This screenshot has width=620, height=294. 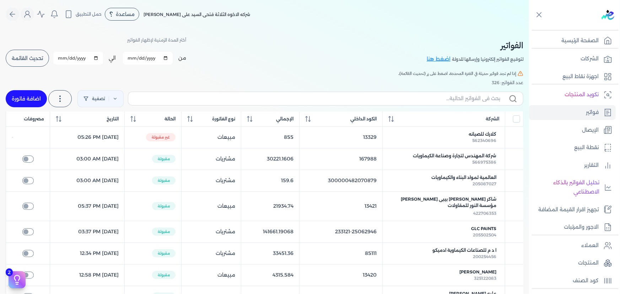 I want to click on input: بحث في الفواتير الحالية..., so click(x=317, y=98).